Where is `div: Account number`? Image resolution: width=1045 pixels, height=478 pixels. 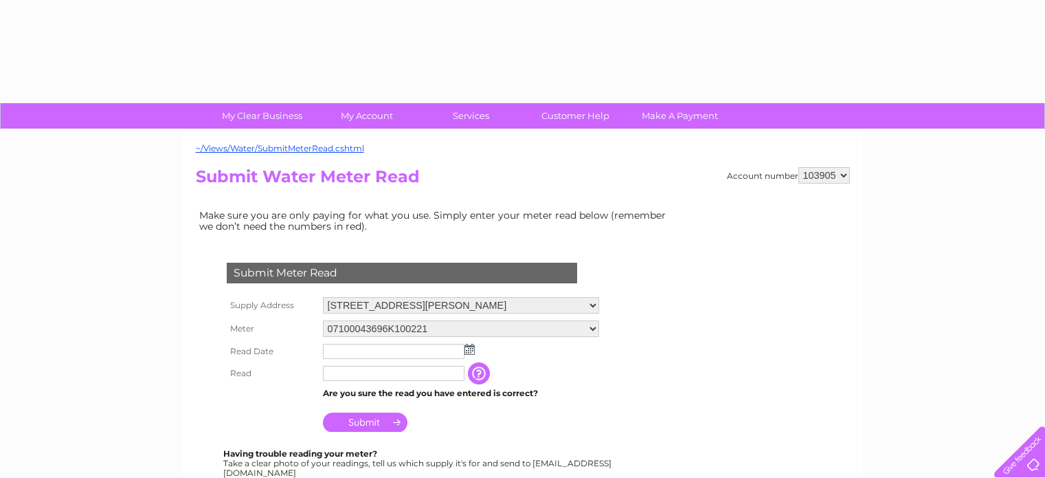 div: Account number is located at coordinates (788, 175).